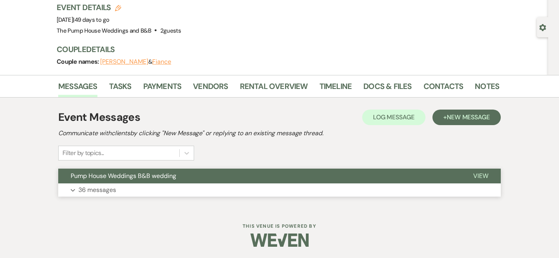 This screenshot has width=559, height=258. I want to click on span: View, so click(480, 175).